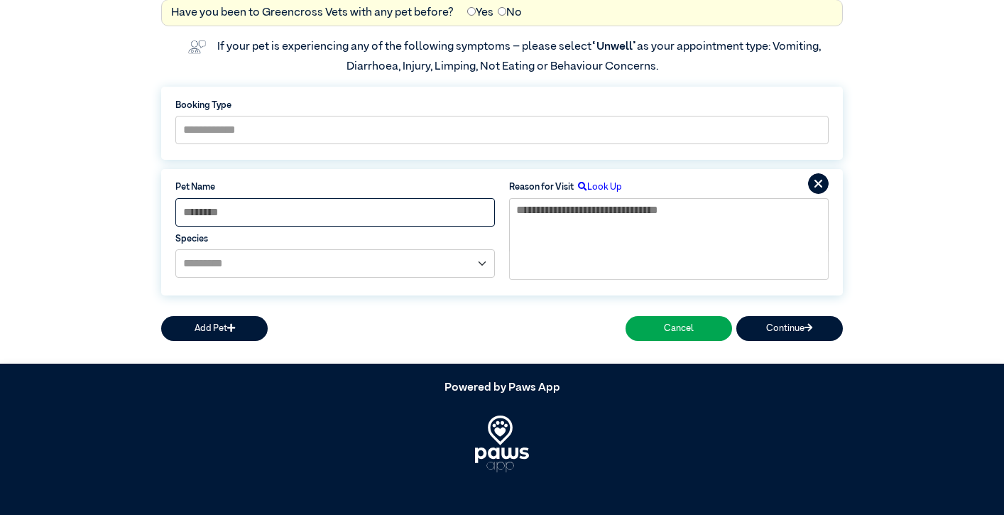 This screenshot has width=1004, height=515. Describe the element at coordinates (502, 105) in the screenshot. I see `label: Booking Type` at that location.